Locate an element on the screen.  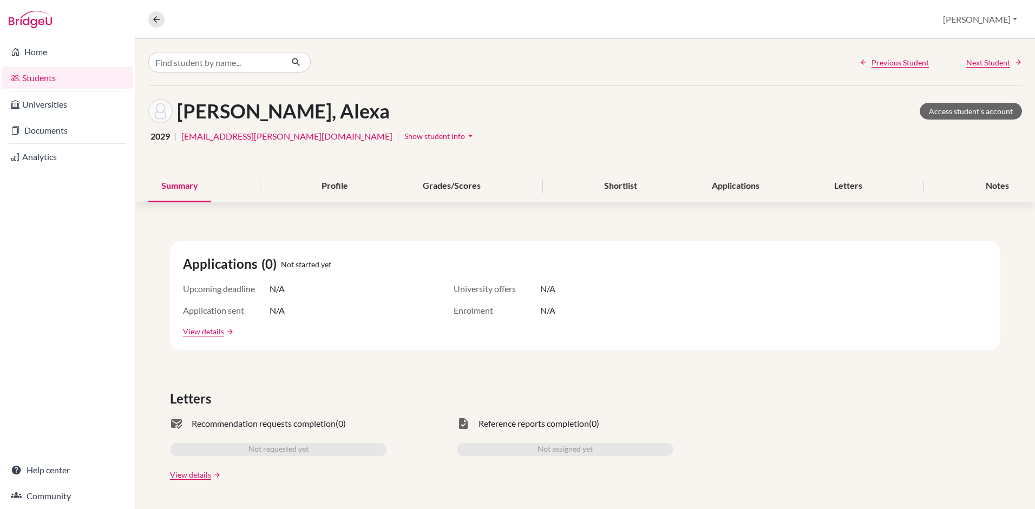
a: Students is located at coordinates (67, 78).